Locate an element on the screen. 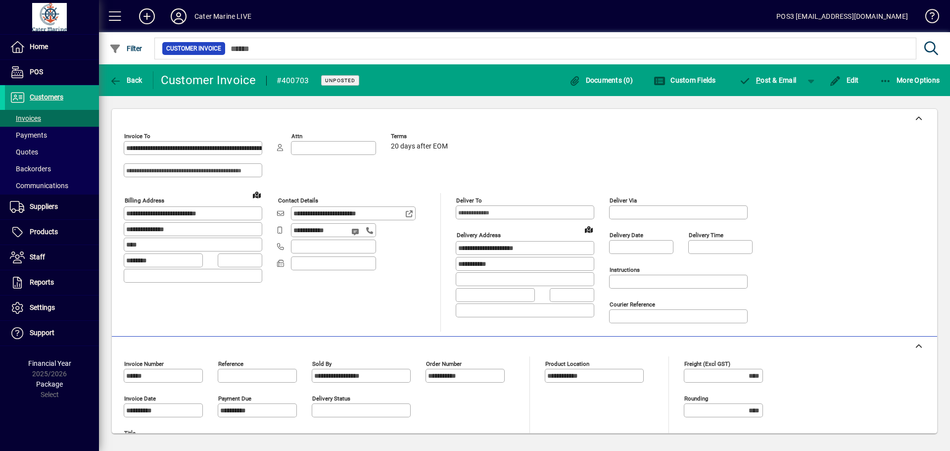 The image size is (950, 451). span: Quotes is located at coordinates (24, 152).